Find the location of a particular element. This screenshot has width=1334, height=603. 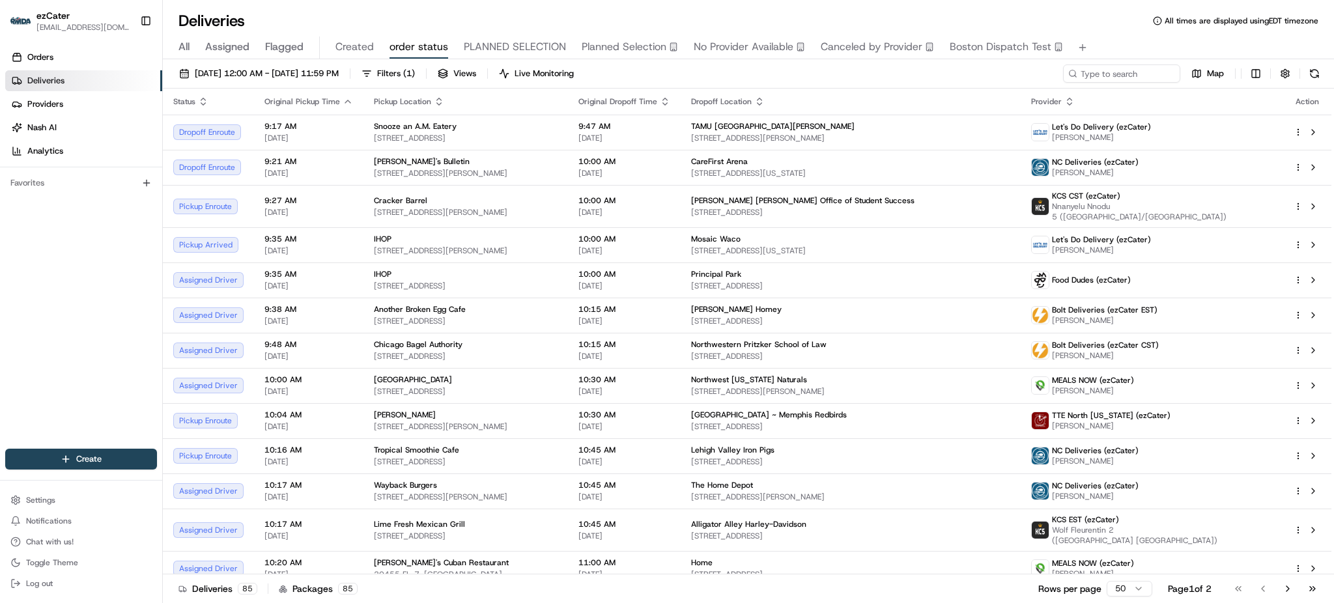

span: Home is located at coordinates (702, 563).